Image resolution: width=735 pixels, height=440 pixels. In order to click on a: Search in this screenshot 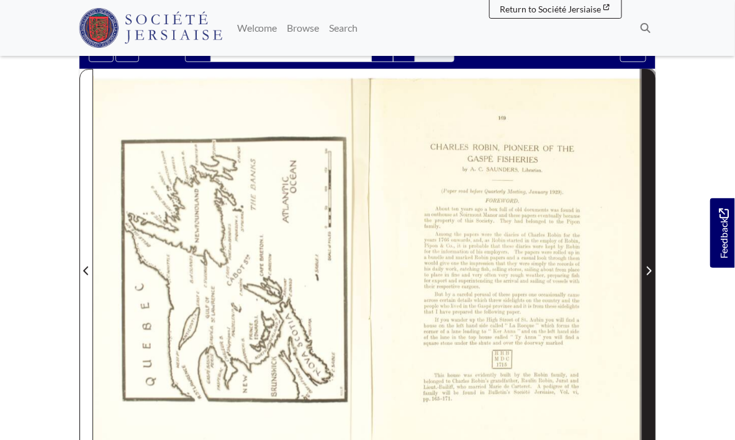, I will do `click(344, 28)`.